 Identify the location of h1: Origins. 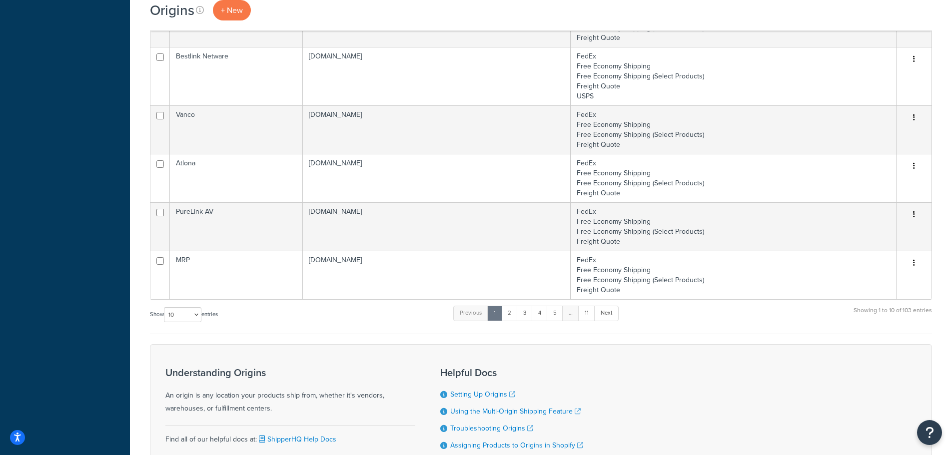
(172, 10).